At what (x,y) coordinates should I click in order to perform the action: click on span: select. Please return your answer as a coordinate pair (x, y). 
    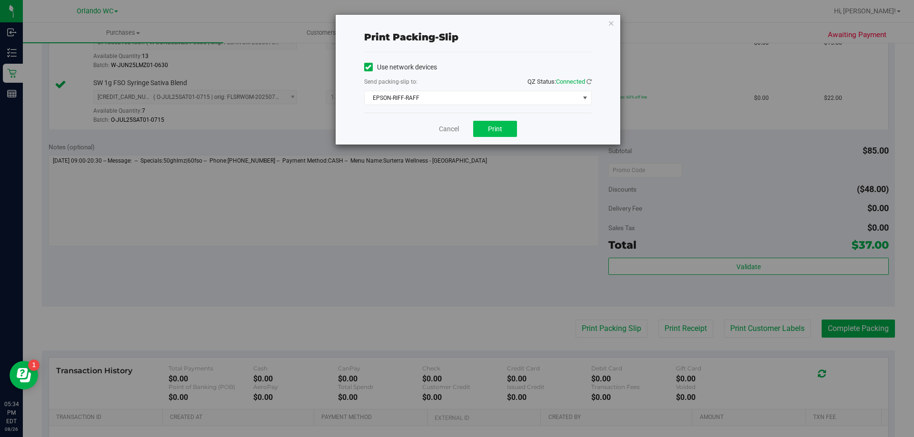
    Looking at the image, I should click on (584, 98).